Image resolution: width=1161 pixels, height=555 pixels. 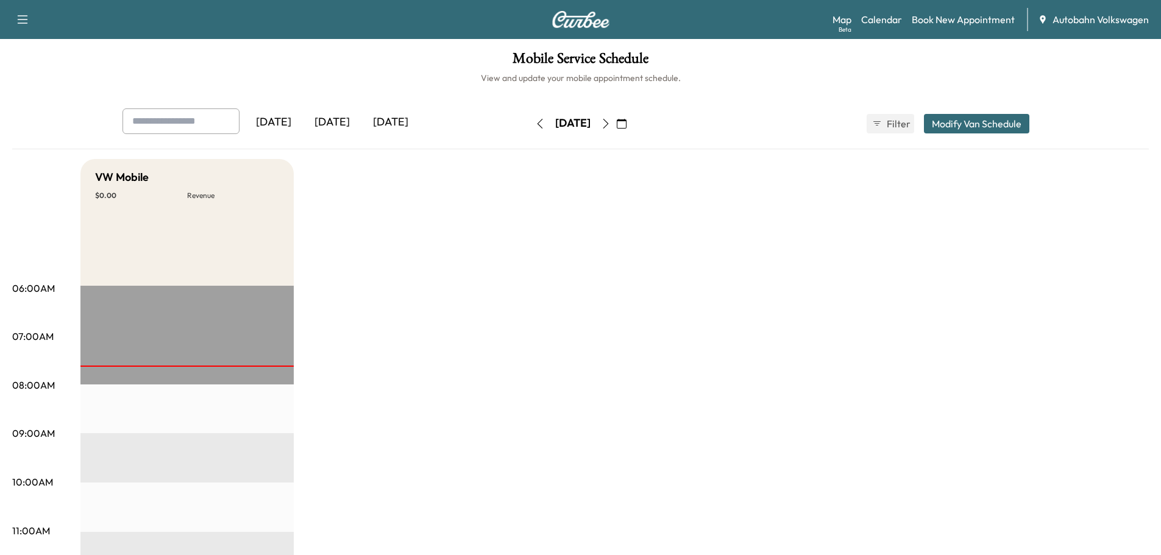 I want to click on p: 08:00AM, so click(x=34, y=385).